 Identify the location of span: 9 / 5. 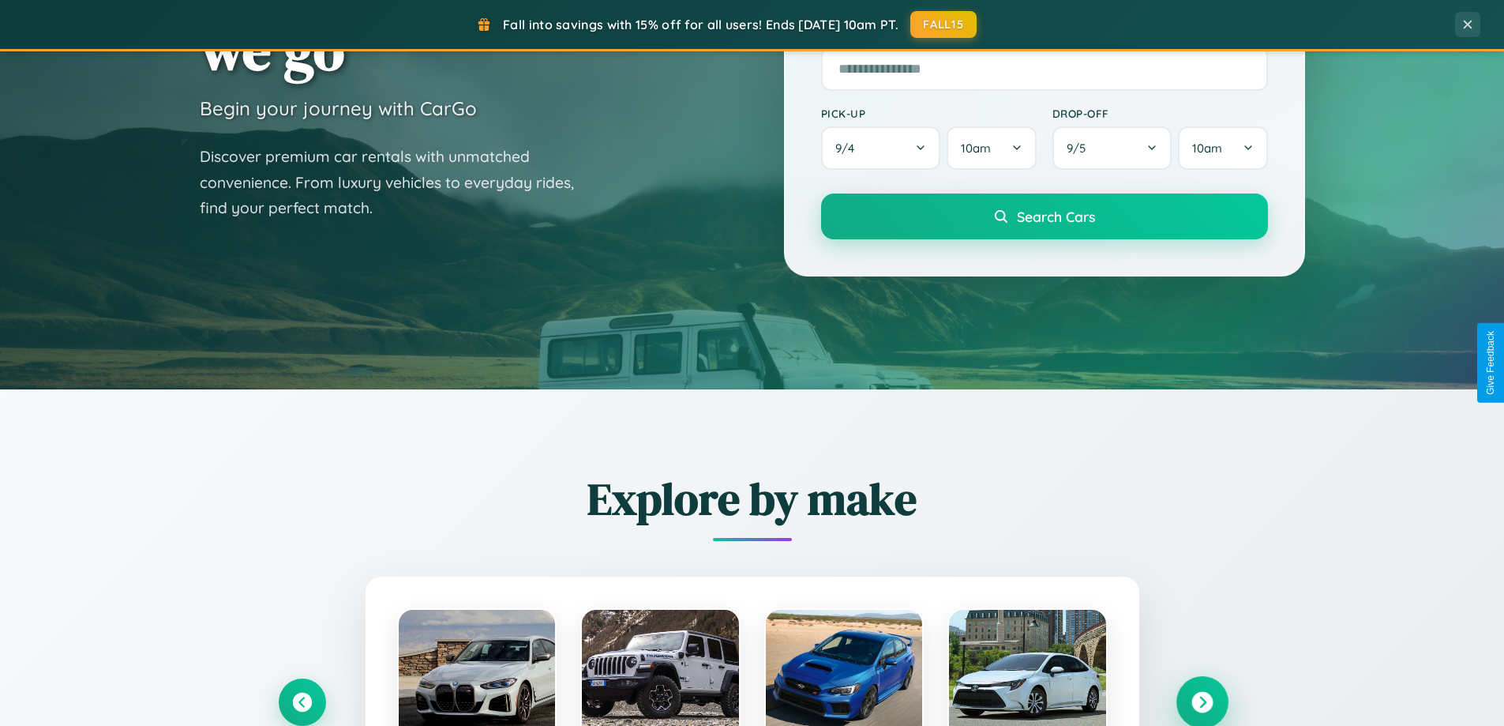
(1080, 148).